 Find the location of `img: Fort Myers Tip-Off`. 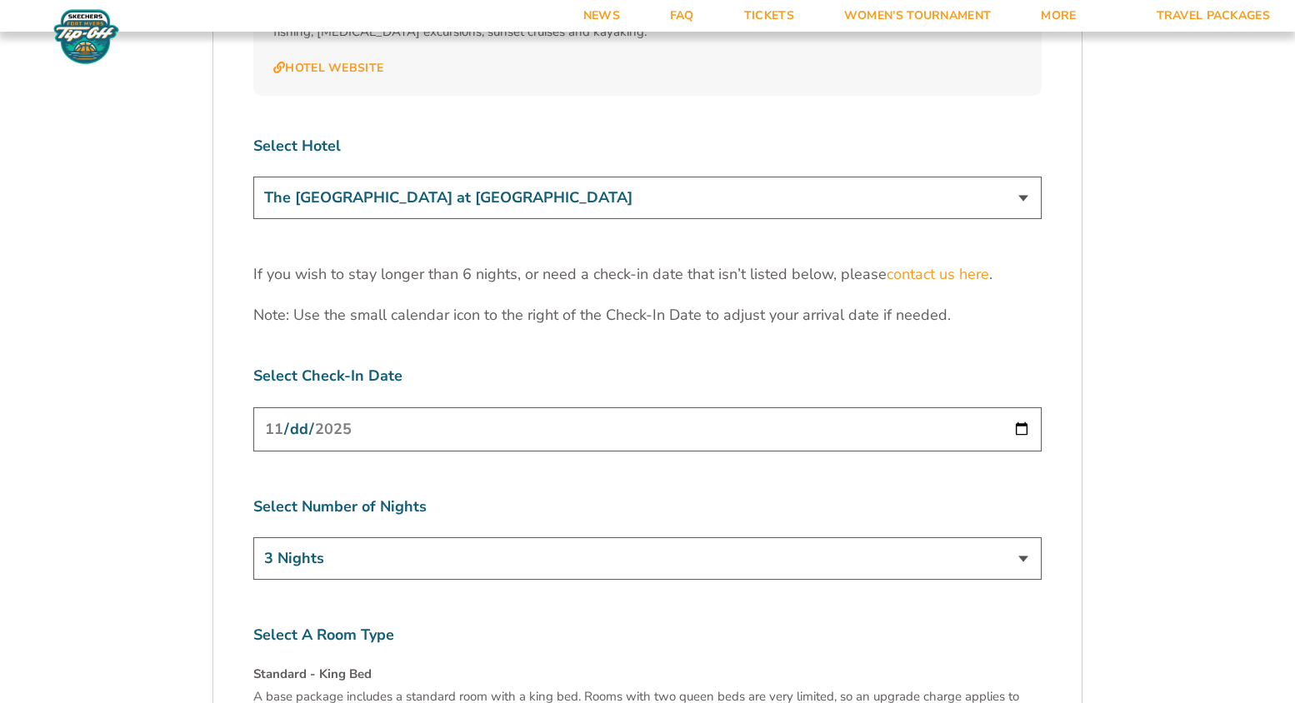

img: Fort Myers Tip-Off is located at coordinates (86, 37).